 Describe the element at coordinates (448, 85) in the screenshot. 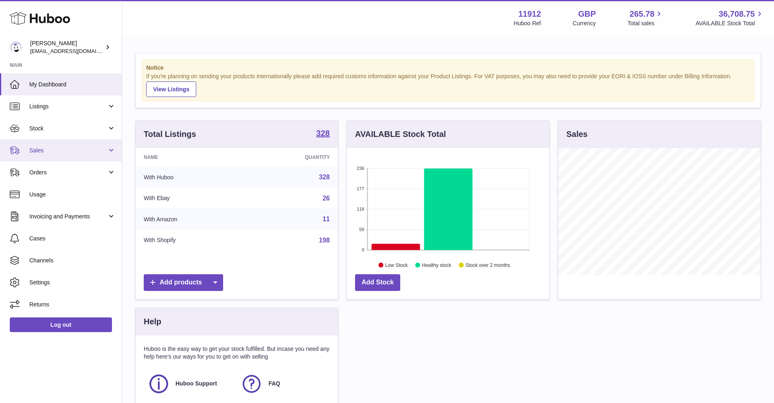

I see `div: If you're planning on sending your products internationally please add required customs informati...` at that location.